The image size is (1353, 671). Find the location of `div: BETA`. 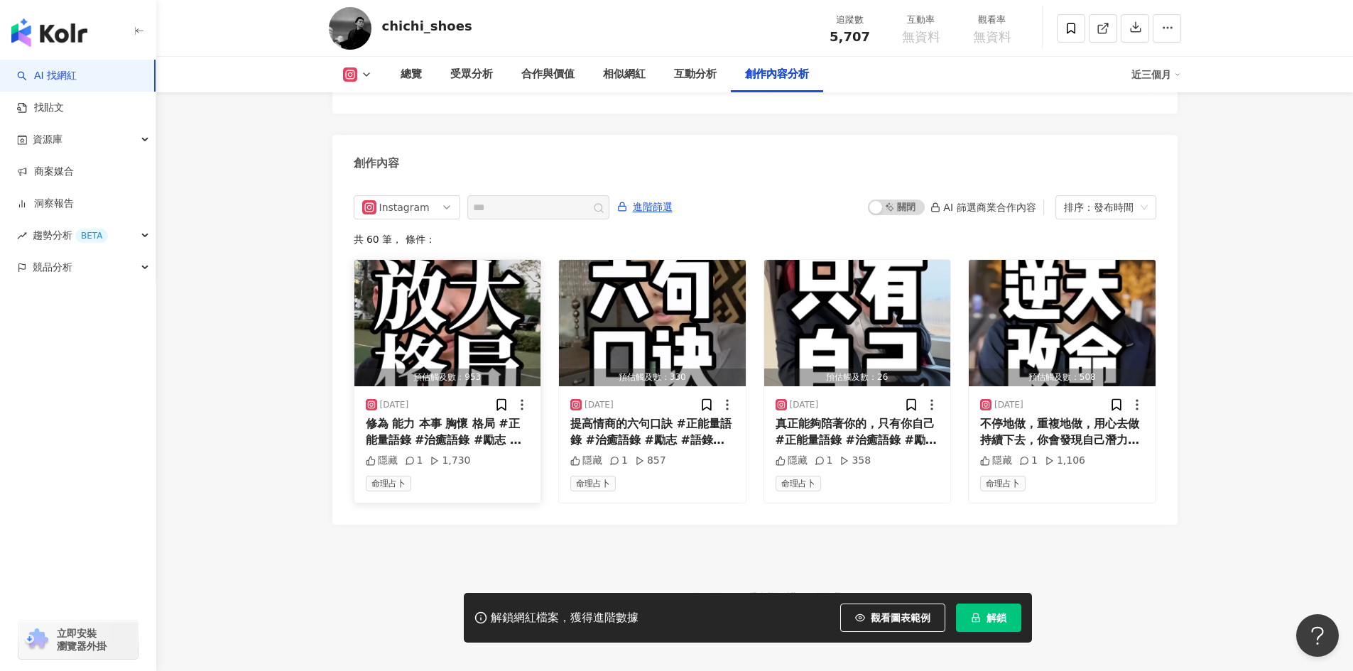

div: BETA is located at coordinates (92, 236).